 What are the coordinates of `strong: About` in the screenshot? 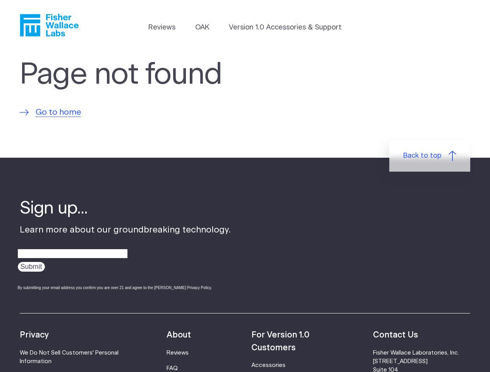 It's located at (179, 335).